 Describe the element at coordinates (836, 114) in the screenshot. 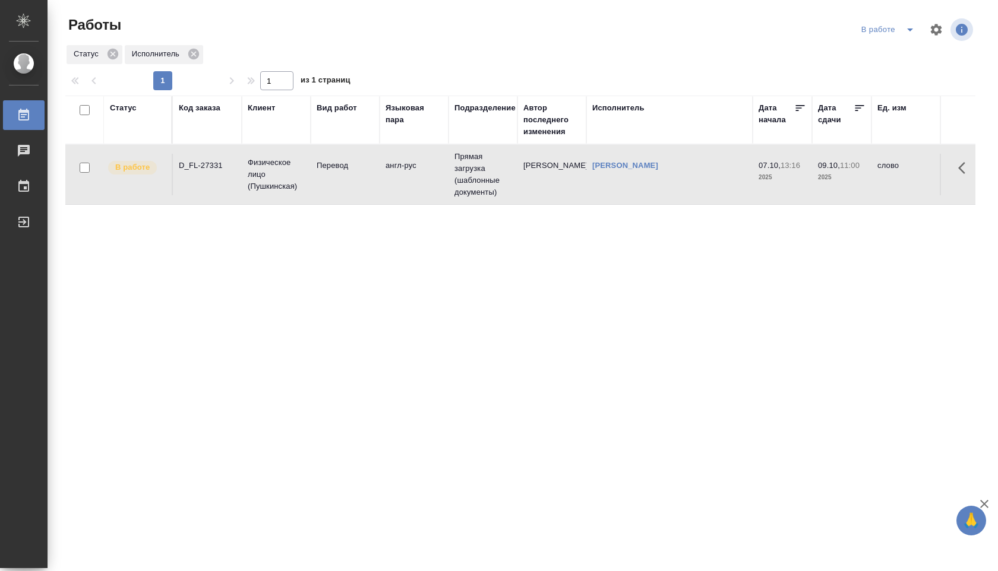

I see `div: Дата сдачи` at that location.